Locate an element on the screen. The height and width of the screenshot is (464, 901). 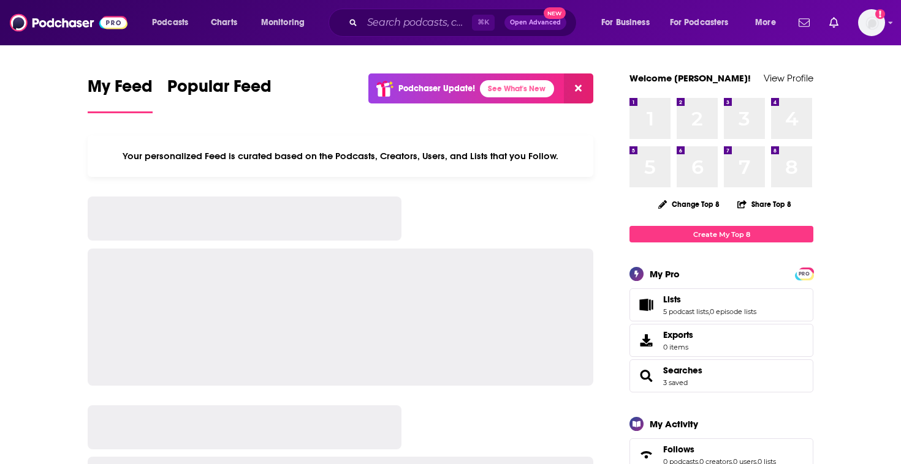
a: PRO is located at coordinates (804, 273).